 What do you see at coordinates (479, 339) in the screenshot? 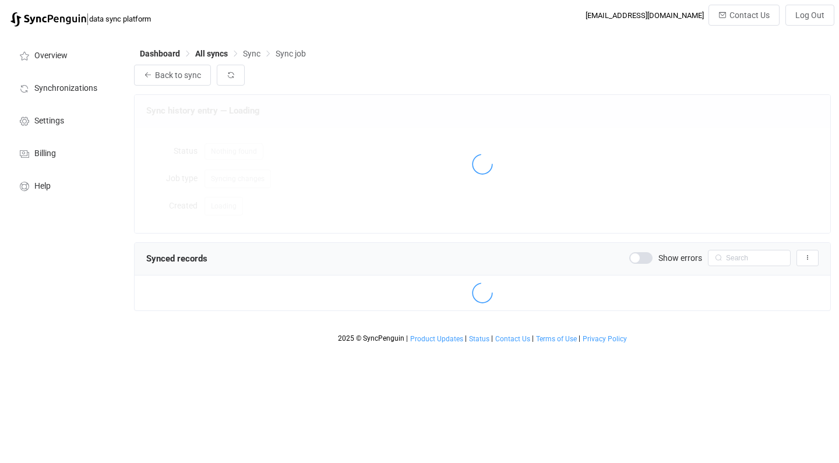
I see `span: Status` at bounding box center [479, 339].